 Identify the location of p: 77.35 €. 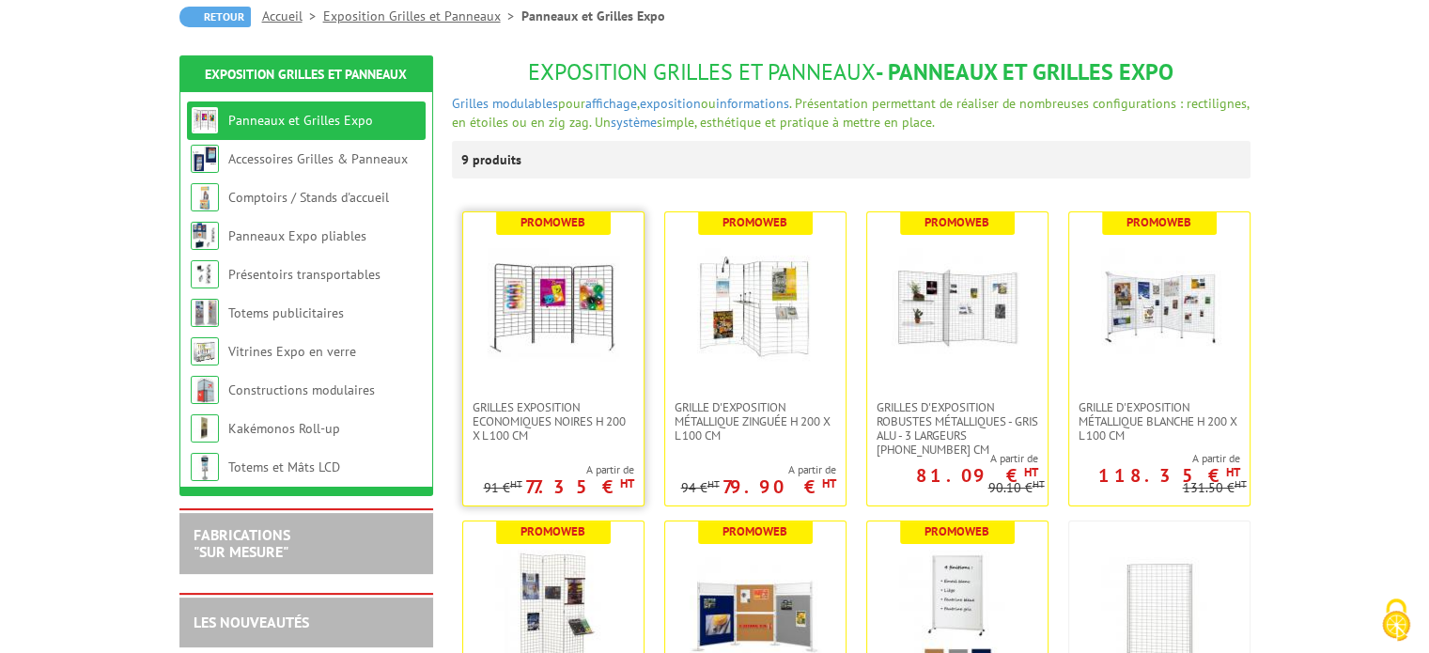
(580, 487).